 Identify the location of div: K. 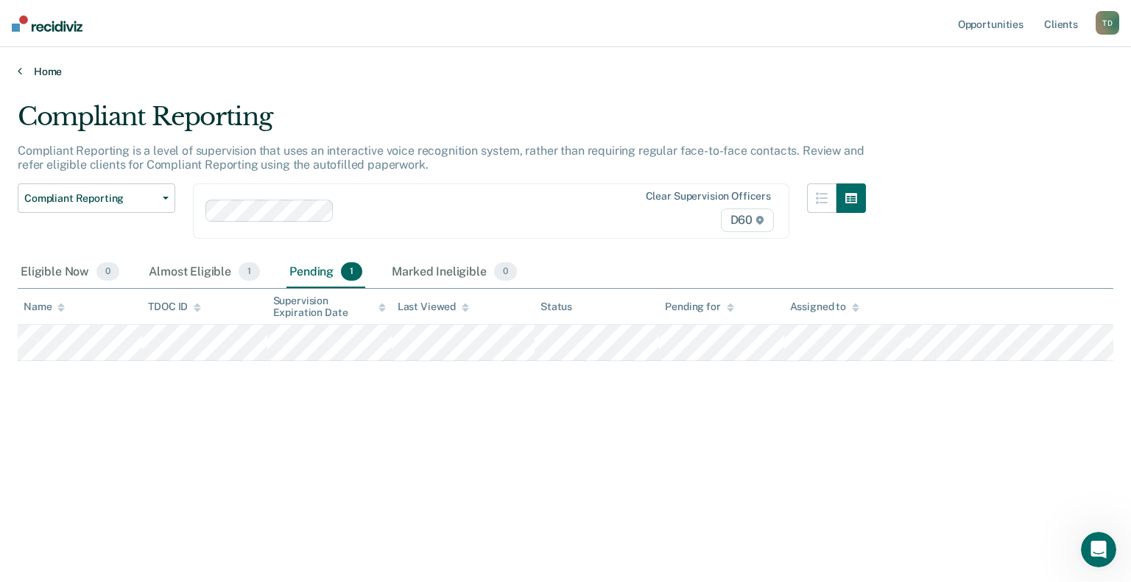
(24, 72).